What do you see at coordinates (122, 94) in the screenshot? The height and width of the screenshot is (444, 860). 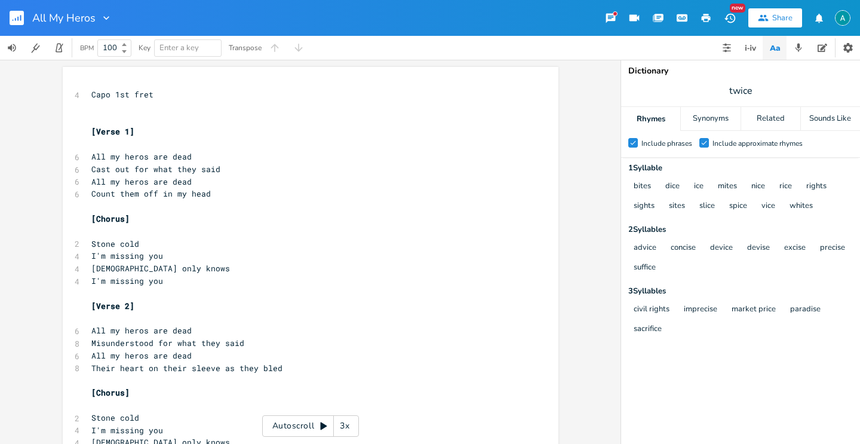 I see `span: Capo 1st fret` at bounding box center [122, 94].